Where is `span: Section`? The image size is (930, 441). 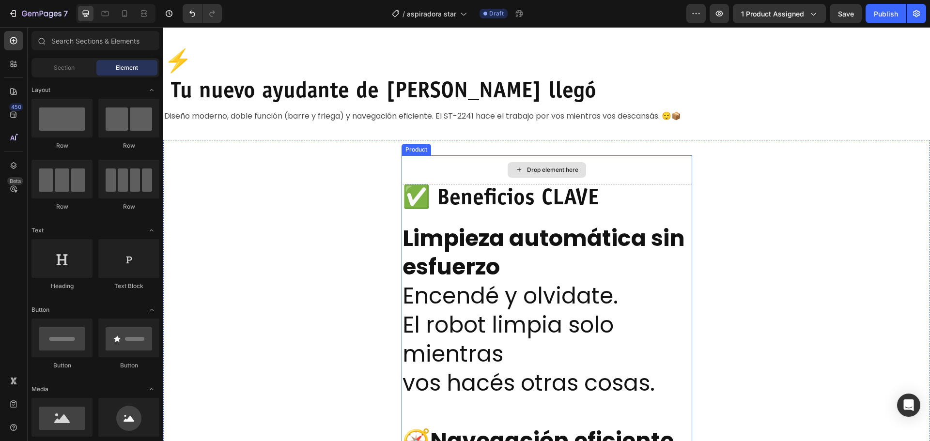 span: Section is located at coordinates (64, 68).